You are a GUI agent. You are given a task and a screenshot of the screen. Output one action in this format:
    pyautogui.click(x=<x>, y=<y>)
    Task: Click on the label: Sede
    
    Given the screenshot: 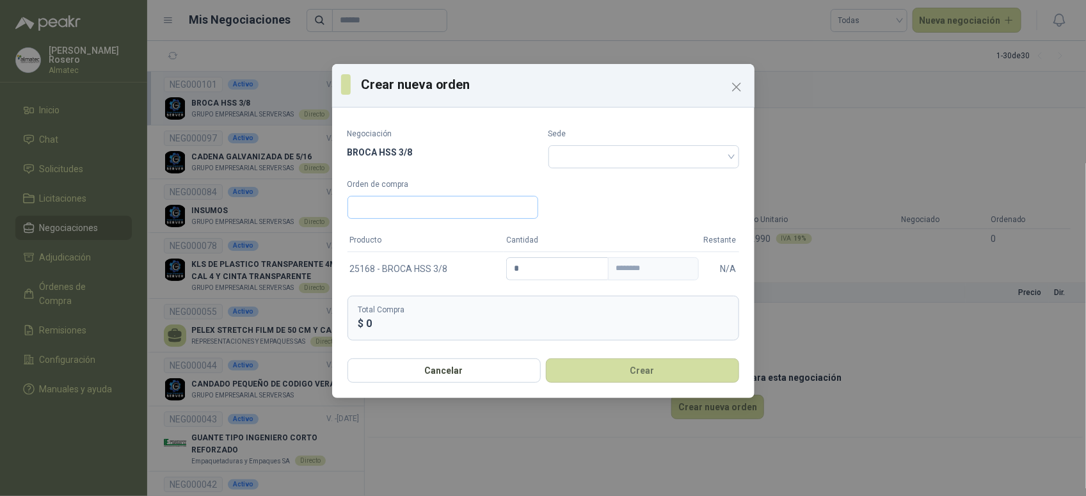 What is the action you would take?
    pyautogui.click(x=644, y=134)
    